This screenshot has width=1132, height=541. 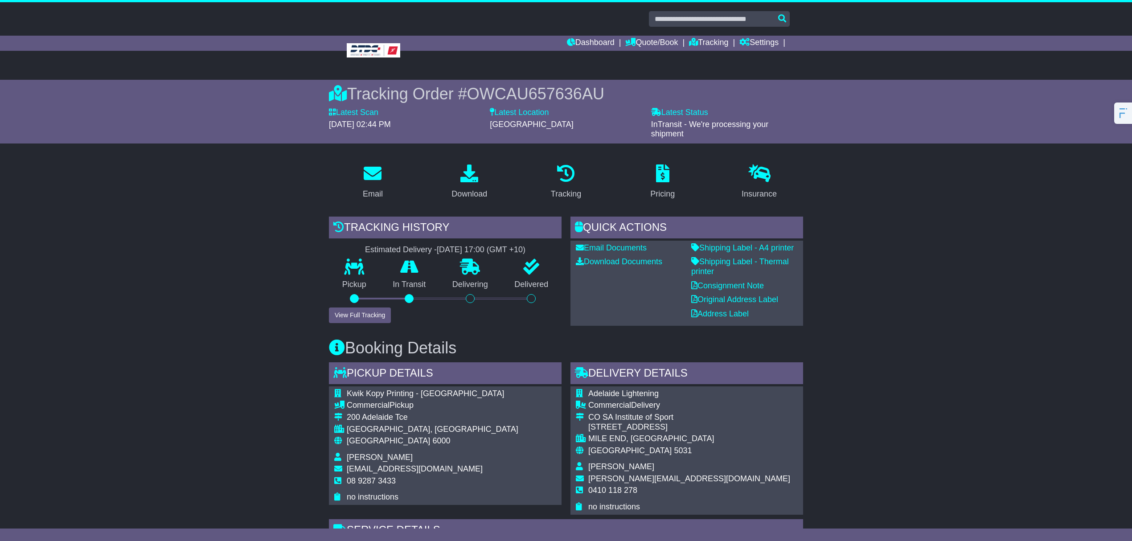 What do you see at coordinates (566, 94) in the screenshot?
I see `div: Tracking Order #` at bounding box center [566, 94].